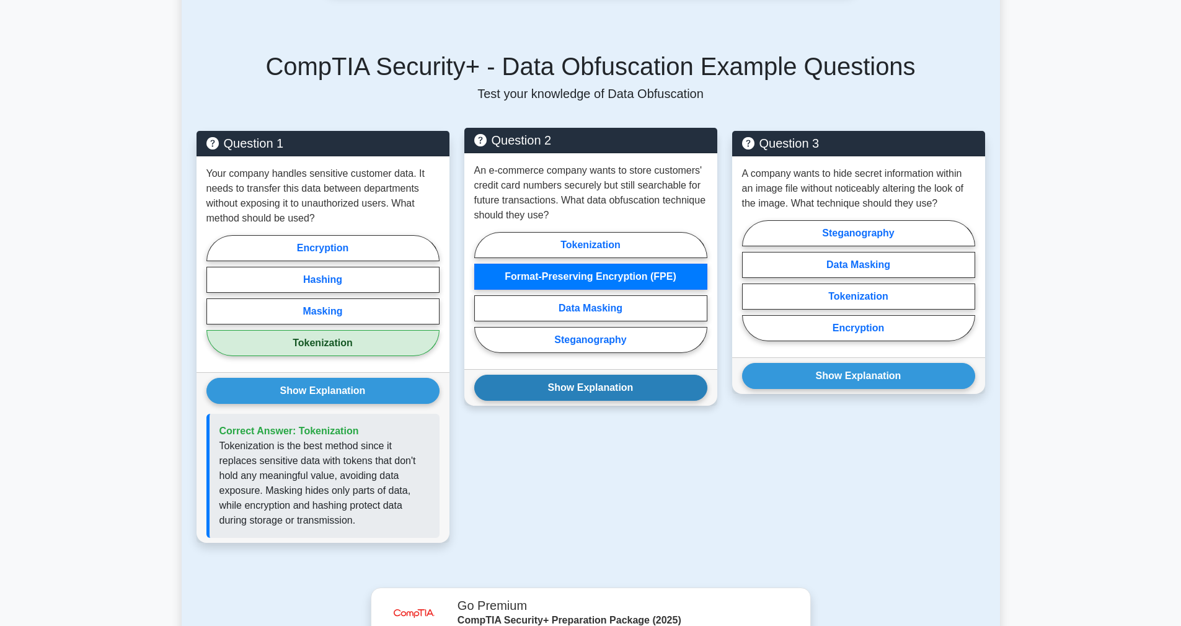 The width and height of the screenshot is (1181, 626). I want to click on label: Hashing, so click(323, 280).